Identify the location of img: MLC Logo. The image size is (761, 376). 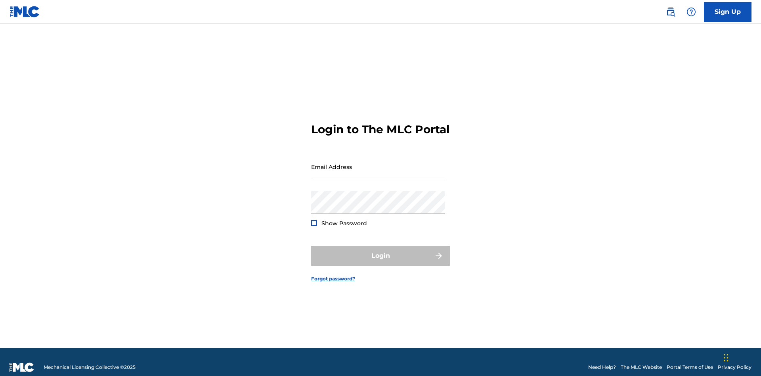
(25, 11).